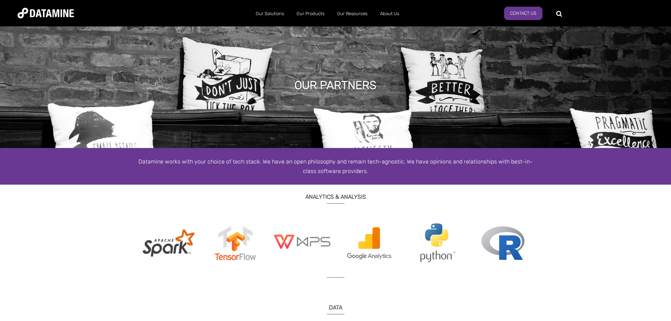  What do you see at coordinates (235, 243) in the screenshot?
I see `img: tensor-flow 230.png` at bounding box center [235, 243].